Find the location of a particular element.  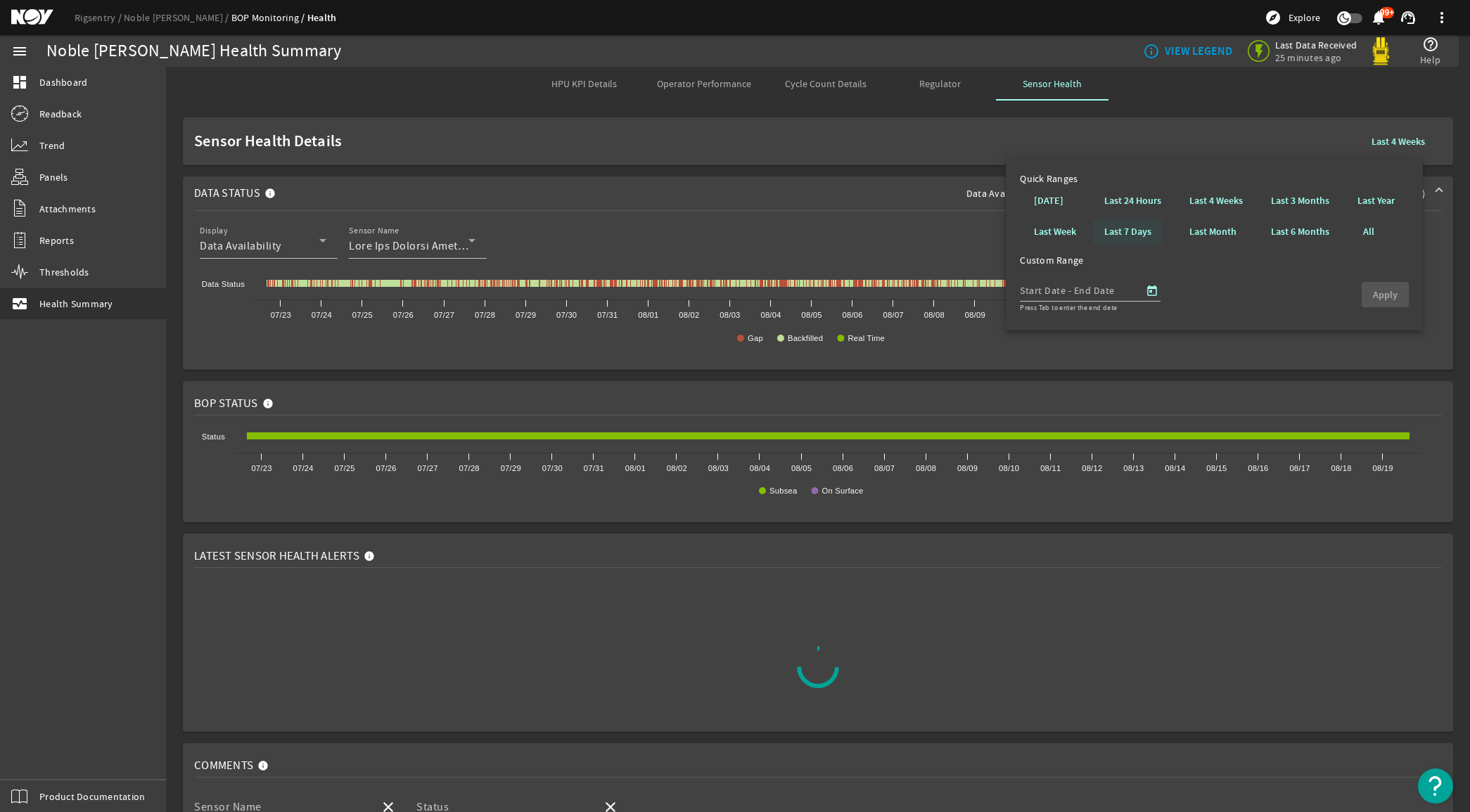

button: Last 6 Months is located at coordinates (1300, 232).